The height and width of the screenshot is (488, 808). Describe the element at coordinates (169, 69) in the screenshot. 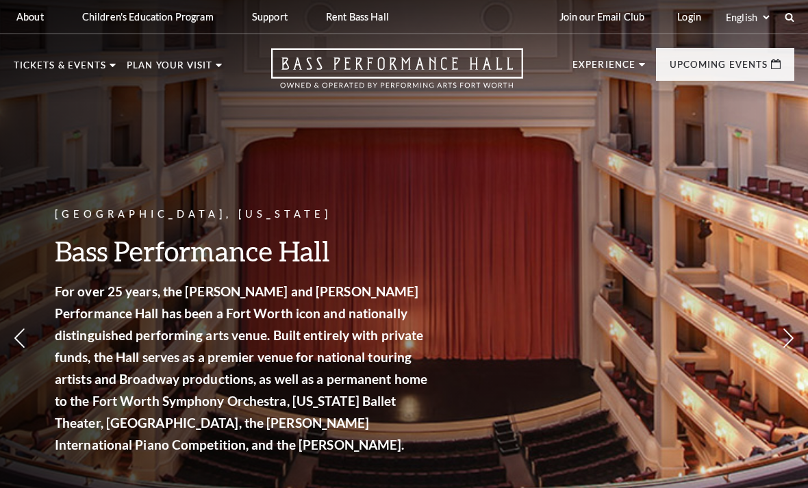

I see `p: Plan Your Visit` at that location.